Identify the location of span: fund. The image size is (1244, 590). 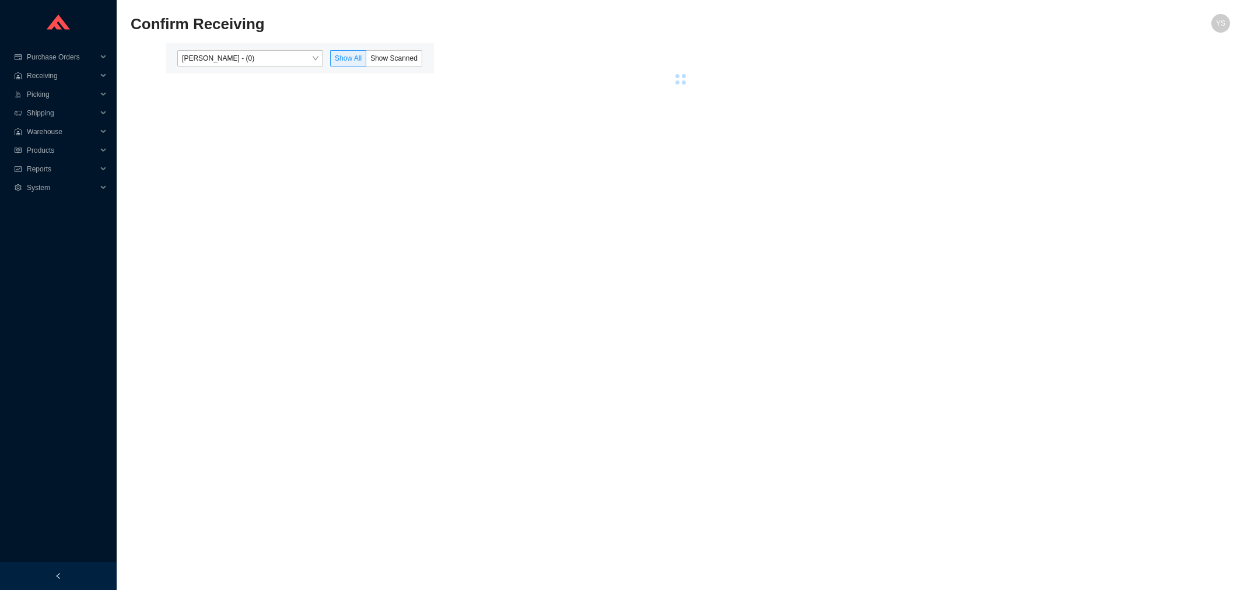
(18, 169).